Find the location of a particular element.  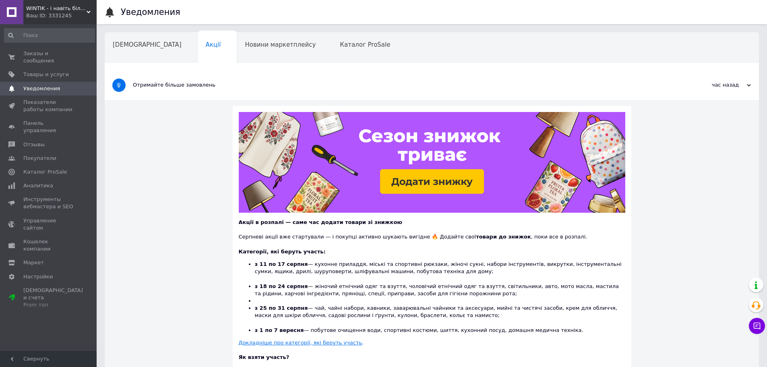

span: Управление сайтом is located at coordinates (49, 224).